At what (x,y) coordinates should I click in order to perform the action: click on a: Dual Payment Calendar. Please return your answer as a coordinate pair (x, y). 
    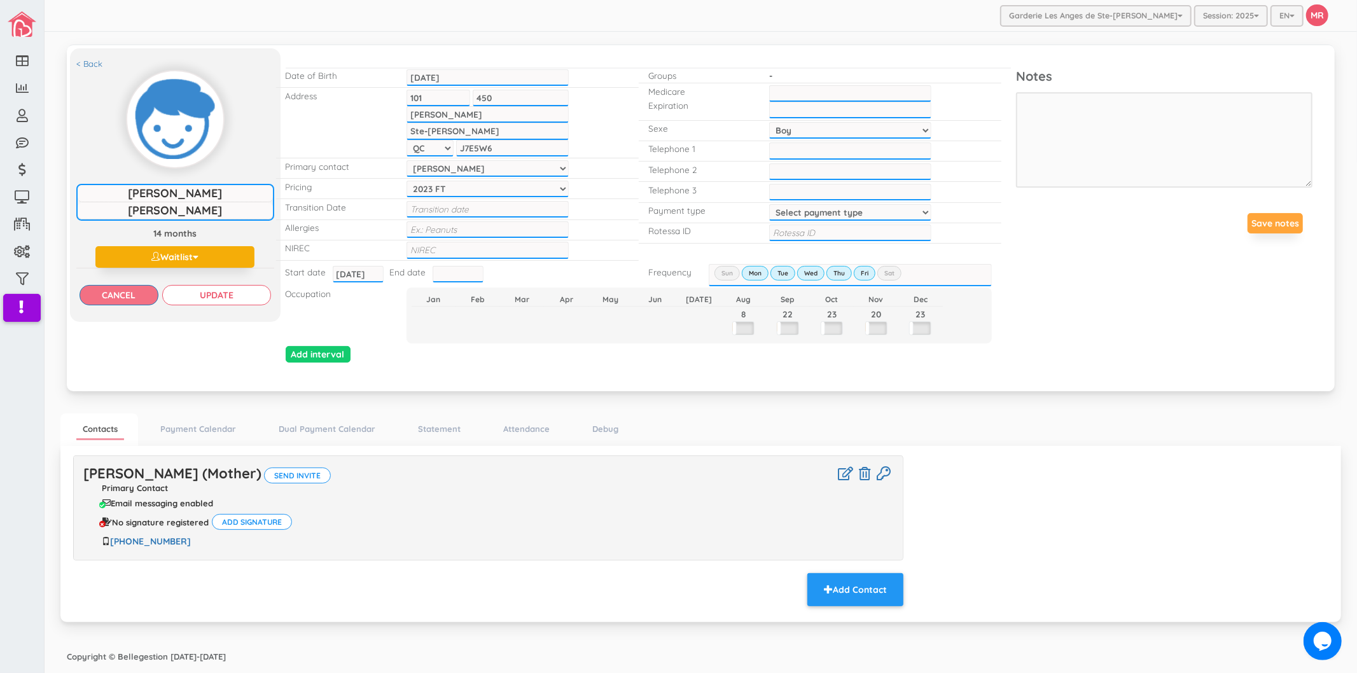
    Looking at the image, I should click on (327, 429).